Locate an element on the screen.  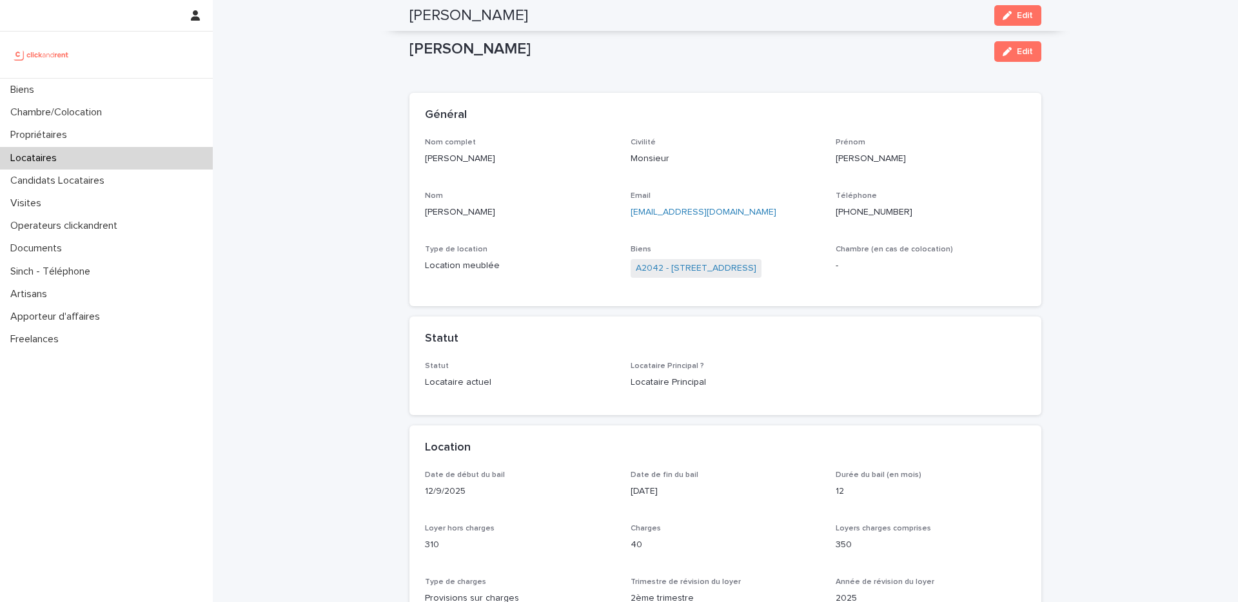
span: Nom complet is located at coordinates (450, 143).